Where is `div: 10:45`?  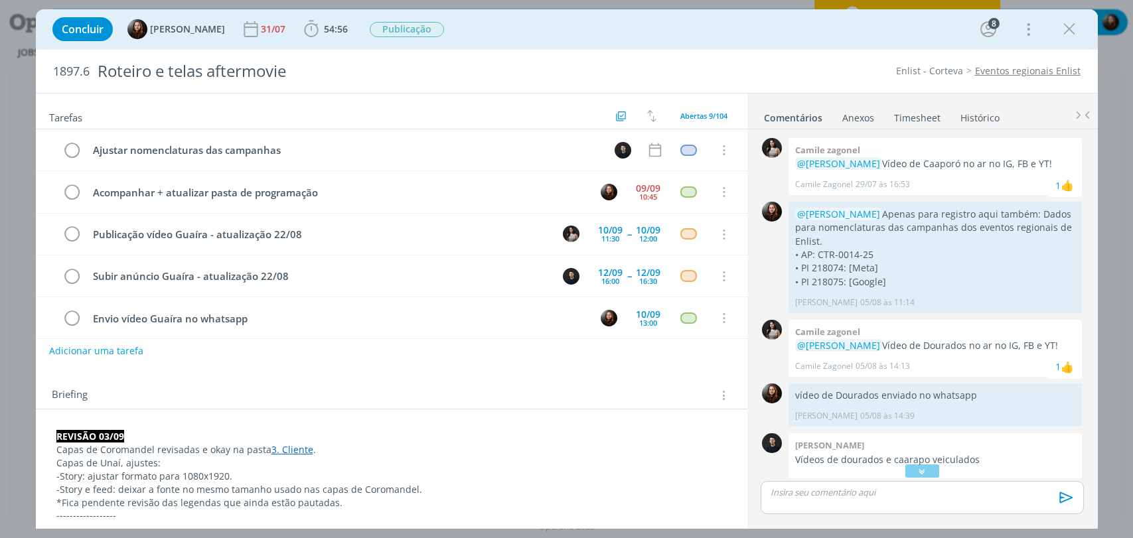 div: 10:45 is located at coordinates (648, 196).